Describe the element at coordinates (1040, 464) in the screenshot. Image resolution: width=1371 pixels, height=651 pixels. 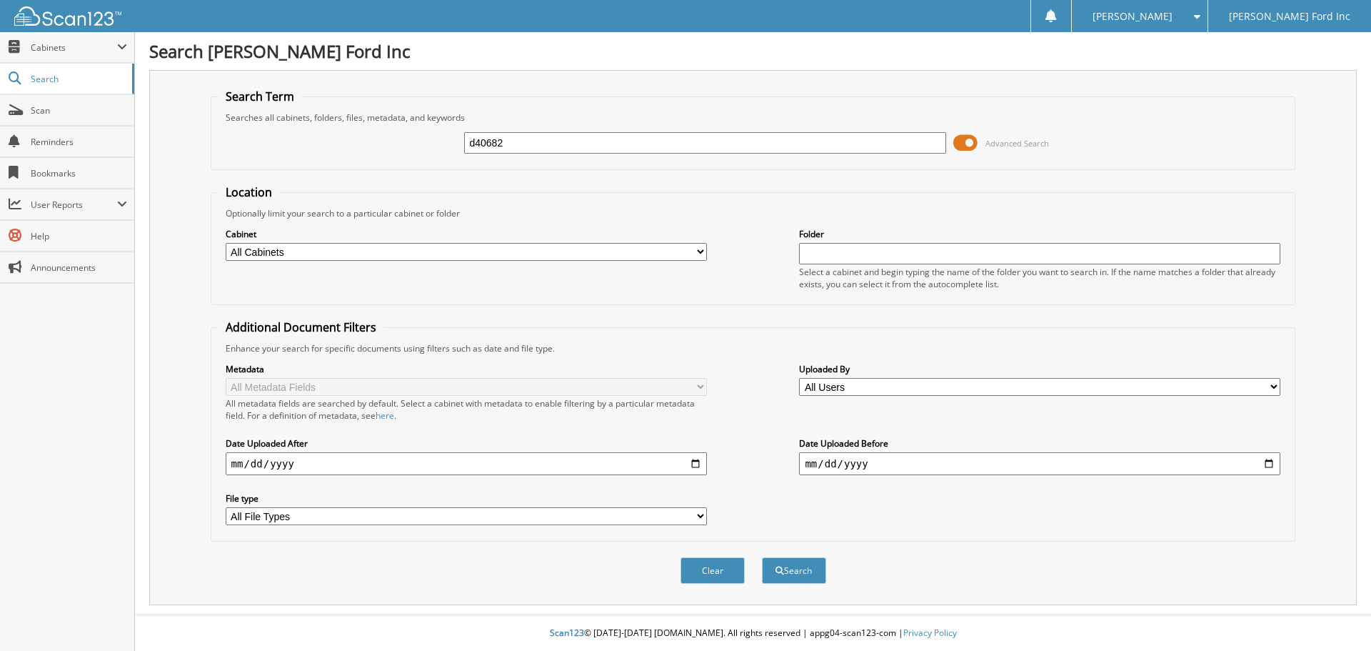
I see `input: end` at that location.